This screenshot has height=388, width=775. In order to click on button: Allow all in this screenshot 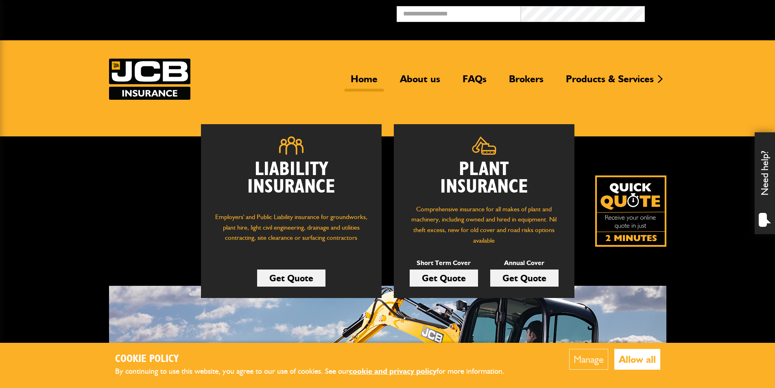, I will do `click(637, 359)`.